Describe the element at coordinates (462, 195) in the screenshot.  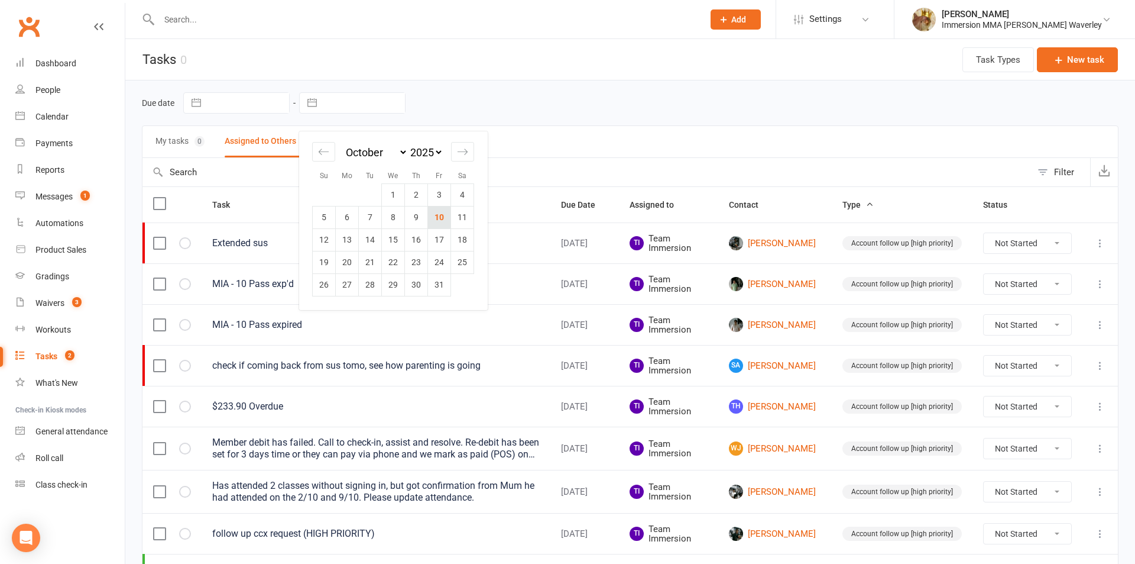
I see `td: Saturday, October 4, 2025` at that location.